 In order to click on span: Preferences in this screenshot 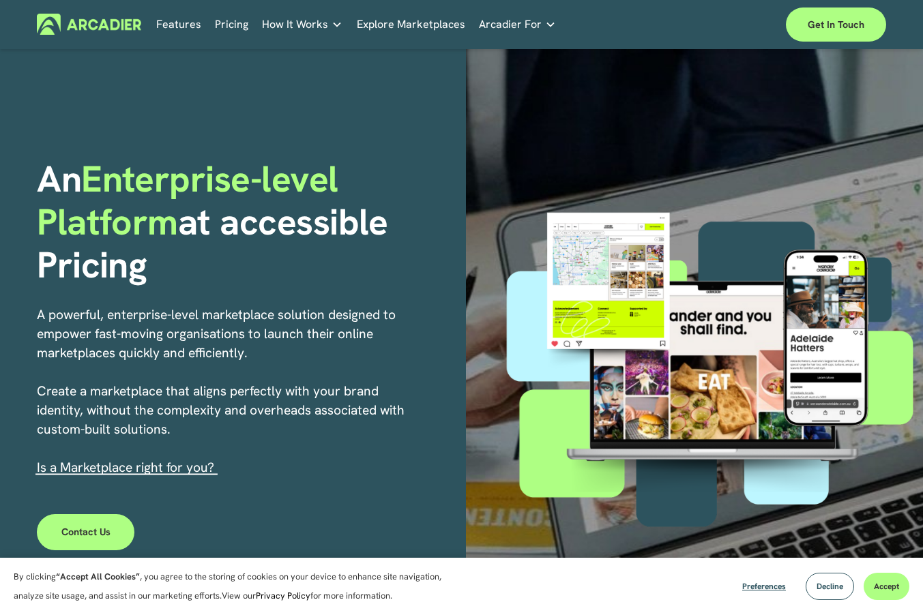, I will do `click(764, 586)`.